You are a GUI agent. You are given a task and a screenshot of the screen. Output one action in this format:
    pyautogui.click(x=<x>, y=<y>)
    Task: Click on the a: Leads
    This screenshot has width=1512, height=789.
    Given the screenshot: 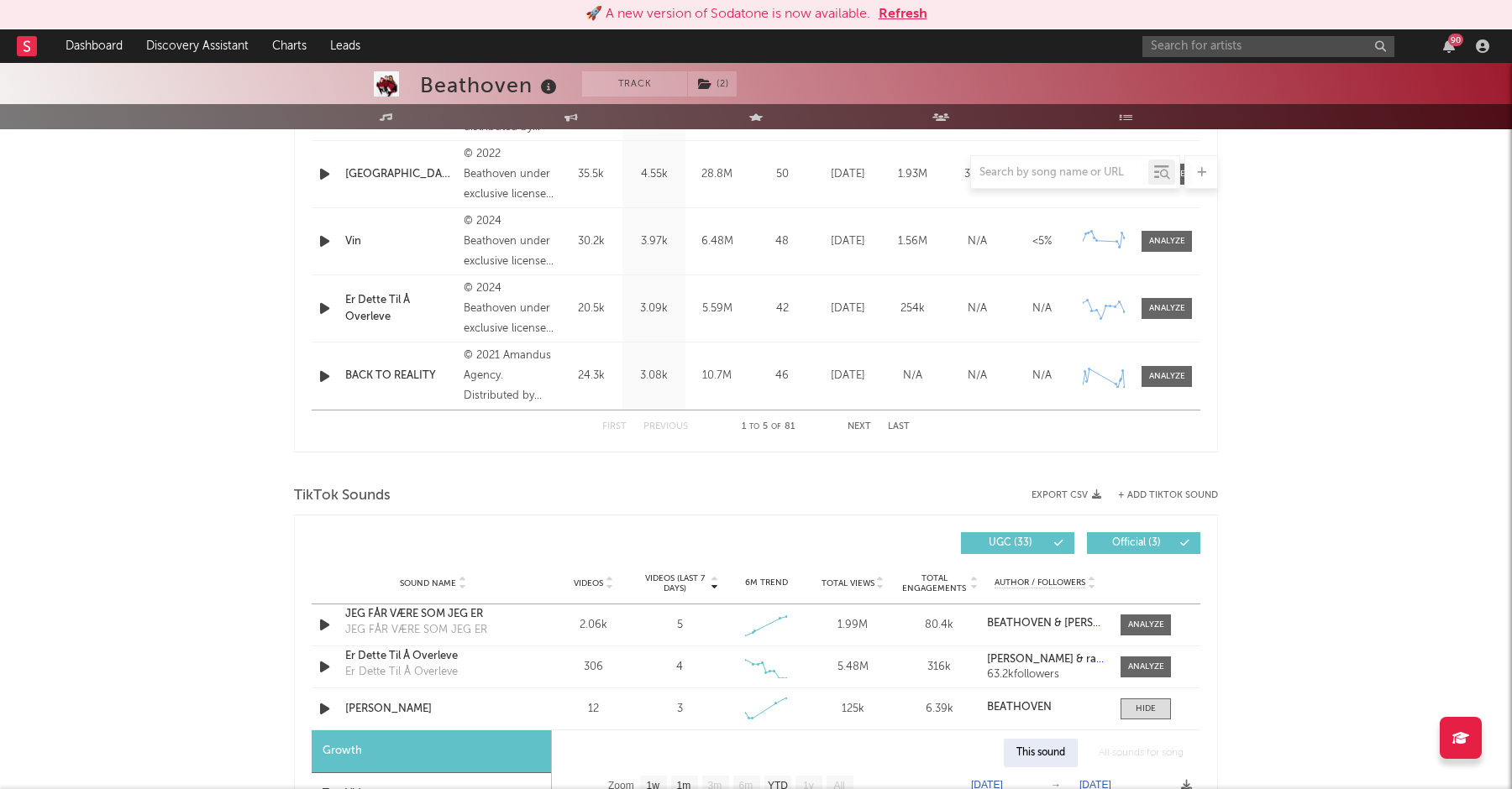 What is the action you would take?
    pyautogui.click(x=345, y=46)
    